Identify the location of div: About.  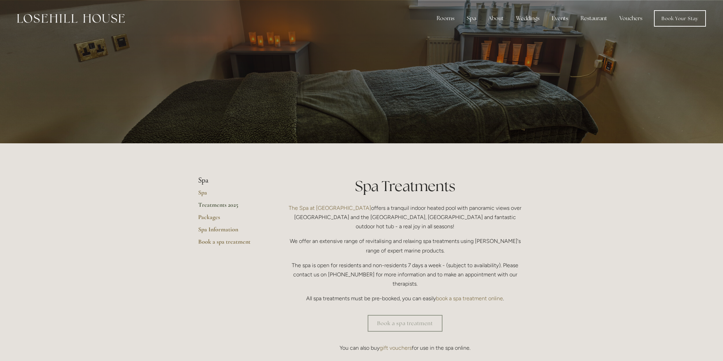
(496, 18).